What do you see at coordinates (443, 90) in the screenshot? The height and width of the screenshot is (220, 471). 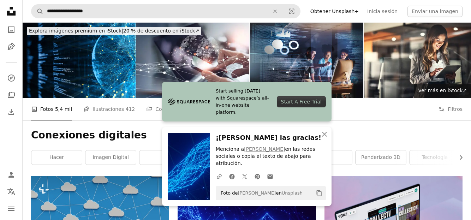 I see `span: Ver más en iStock ↗` at bounding box center [443, 90].